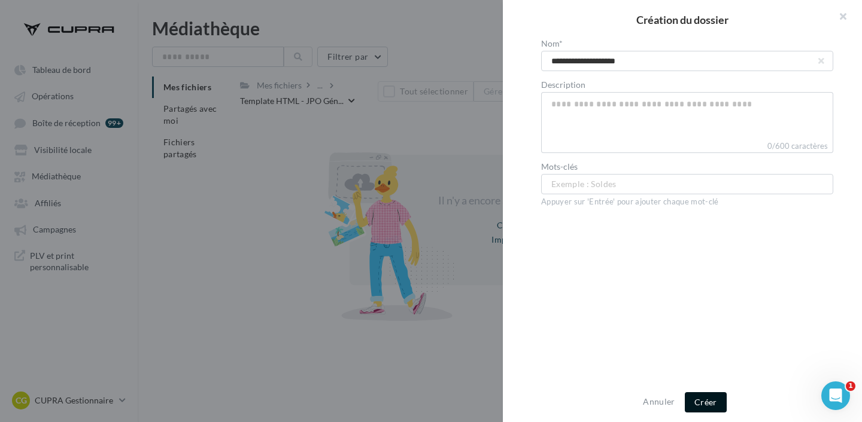 The width and height of the screenshot is (862, 422). I want to click on span: 1, so click(850, 386).